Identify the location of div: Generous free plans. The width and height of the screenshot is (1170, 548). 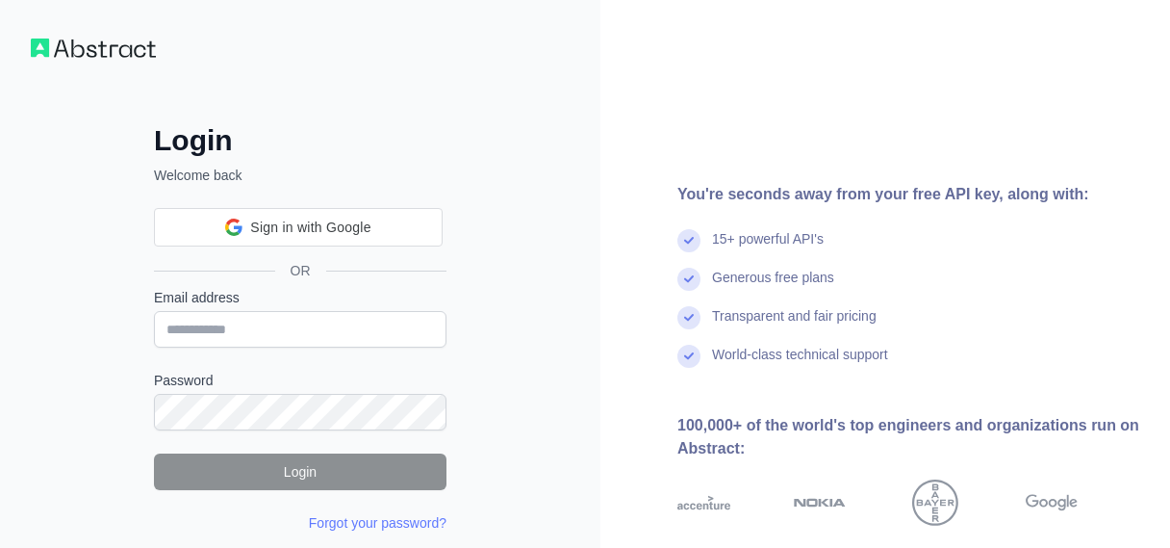
(773, 287).